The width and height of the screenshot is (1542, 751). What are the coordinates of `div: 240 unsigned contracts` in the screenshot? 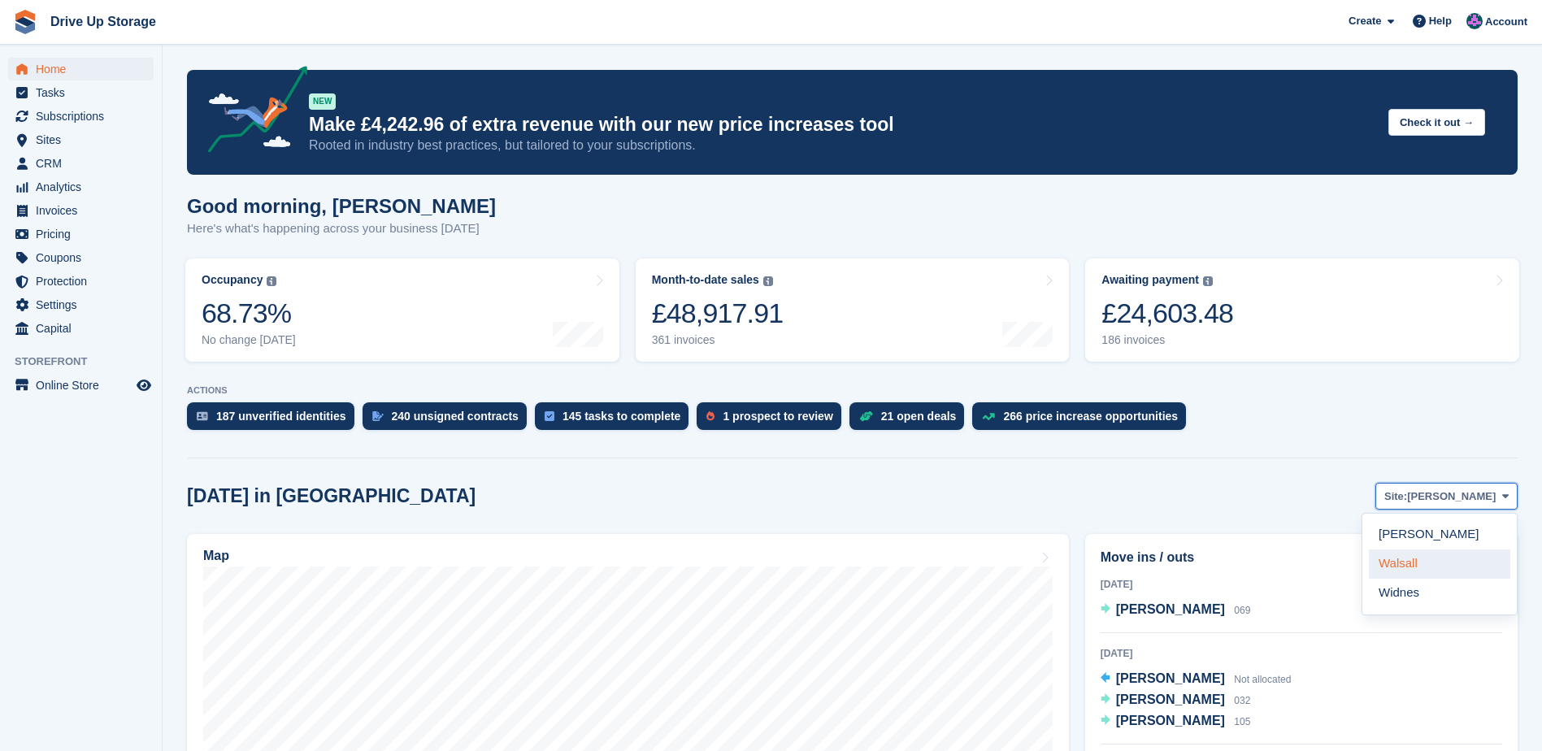 It's located at (455, 416).